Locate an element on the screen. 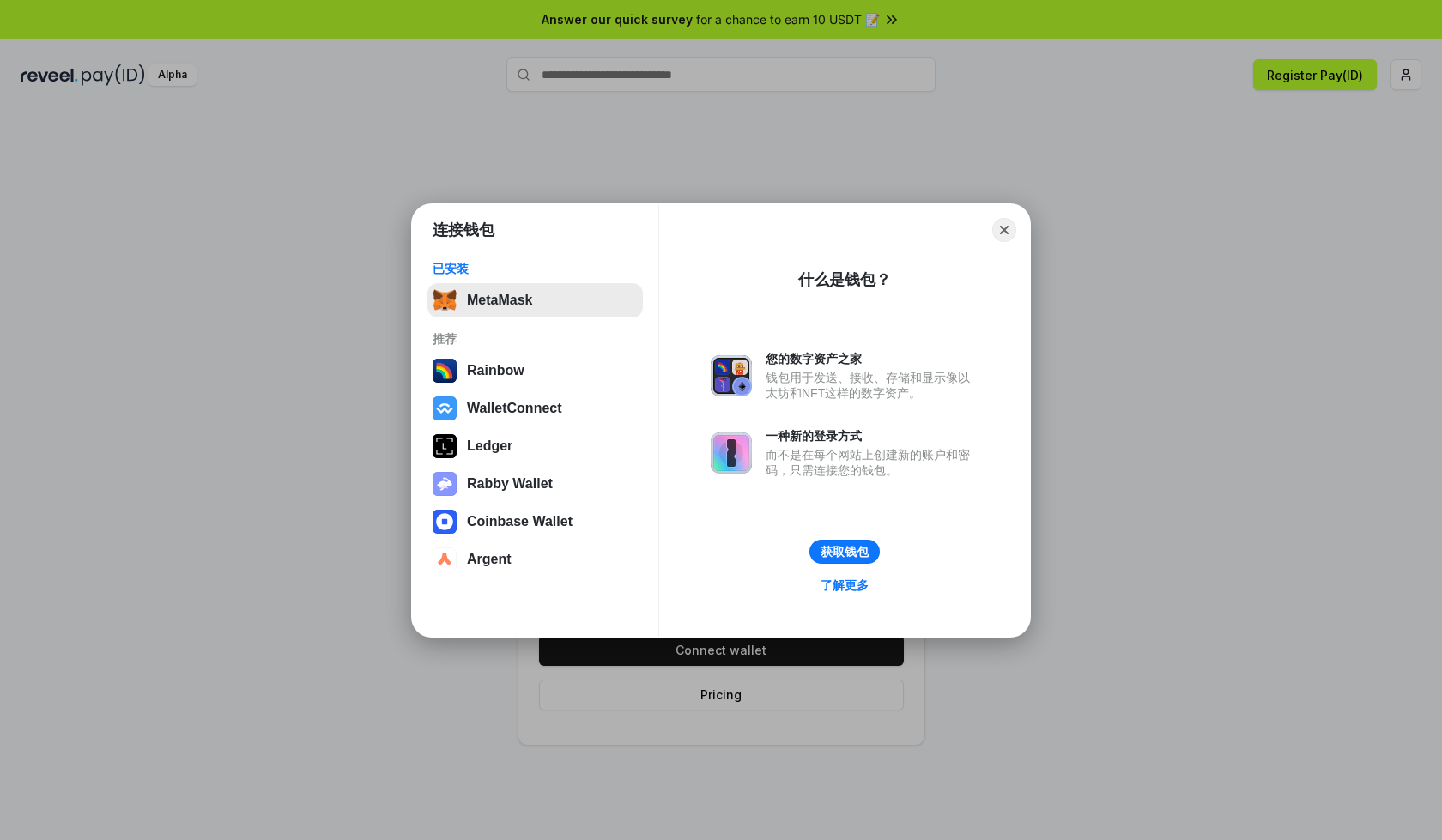 This screenshot has width=1442, height=840. img: svg+xml,%3Csvg%20width%3D%22120%22%20height%3D%22120%22%20viewBox%3D%220%200%20120%20120%22%20fil... is located at coordinates (445, 371).